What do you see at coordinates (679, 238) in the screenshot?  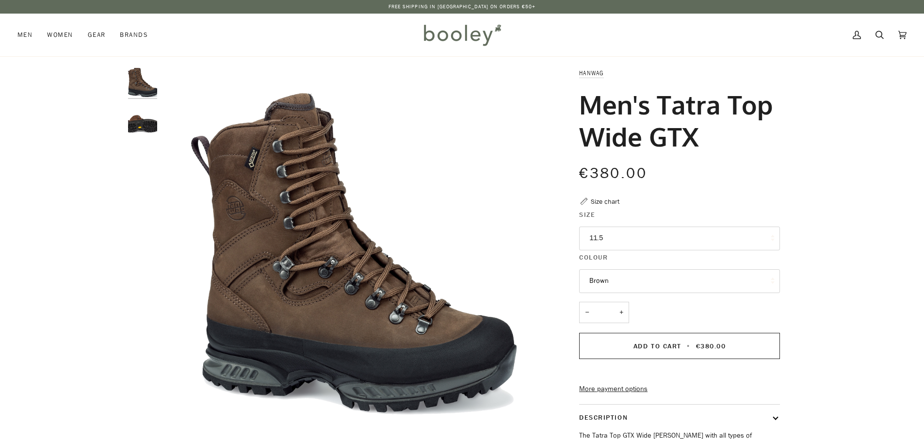 I see `button: 11.5` at bounding box center [679, 238].